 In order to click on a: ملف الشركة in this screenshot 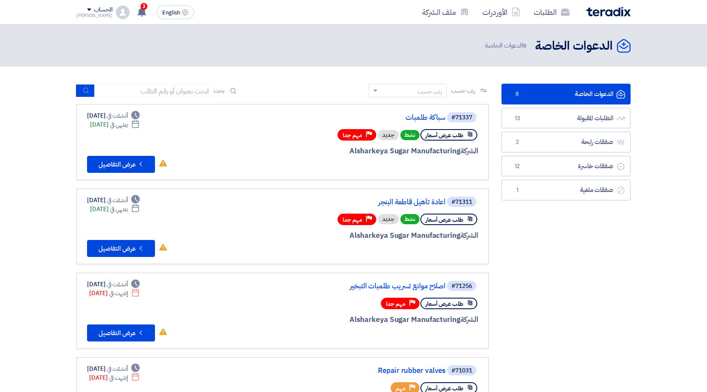, I will do `click(445, 12)`.